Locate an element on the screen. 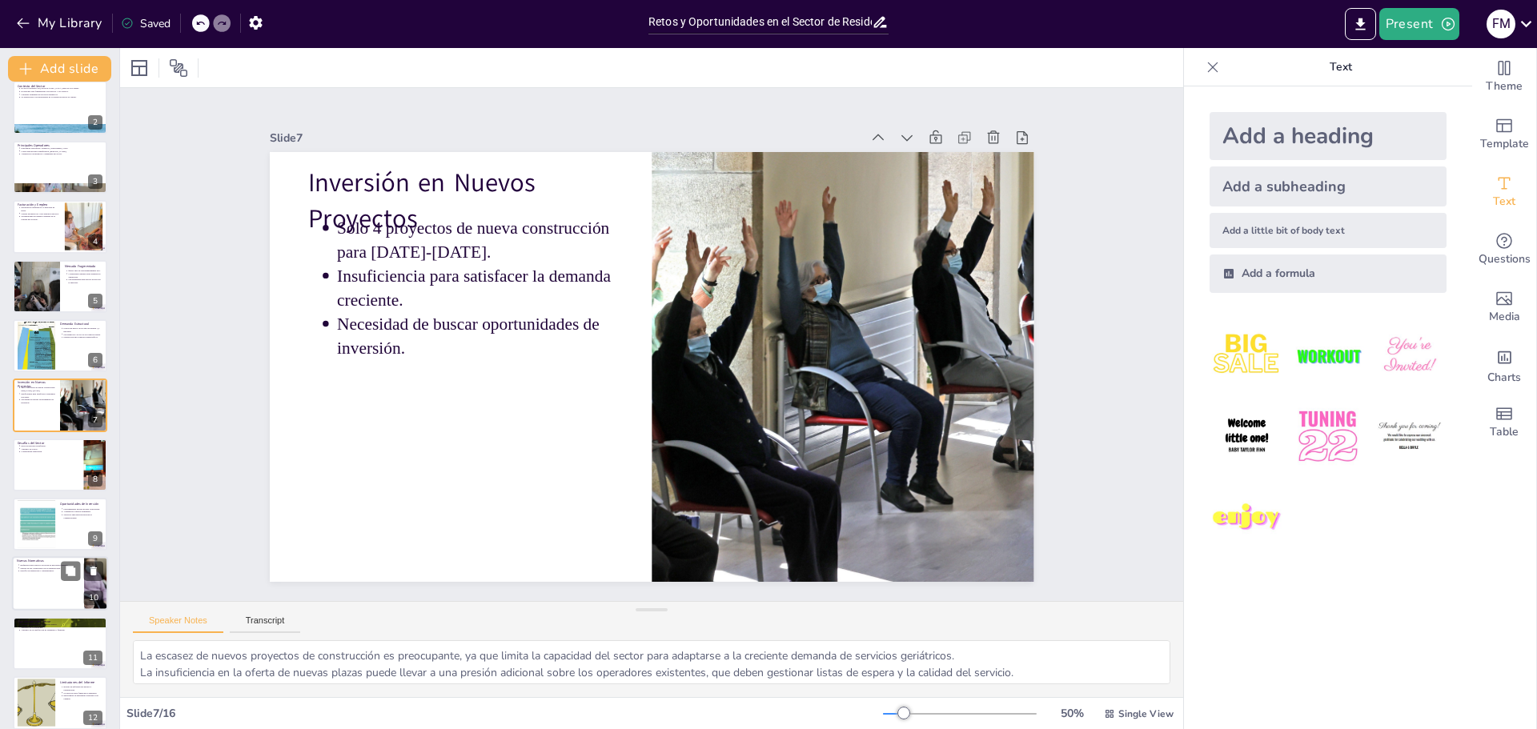 The image size is (1537, 729). img: 1.jpeg is located at coordinates (1246, 355).